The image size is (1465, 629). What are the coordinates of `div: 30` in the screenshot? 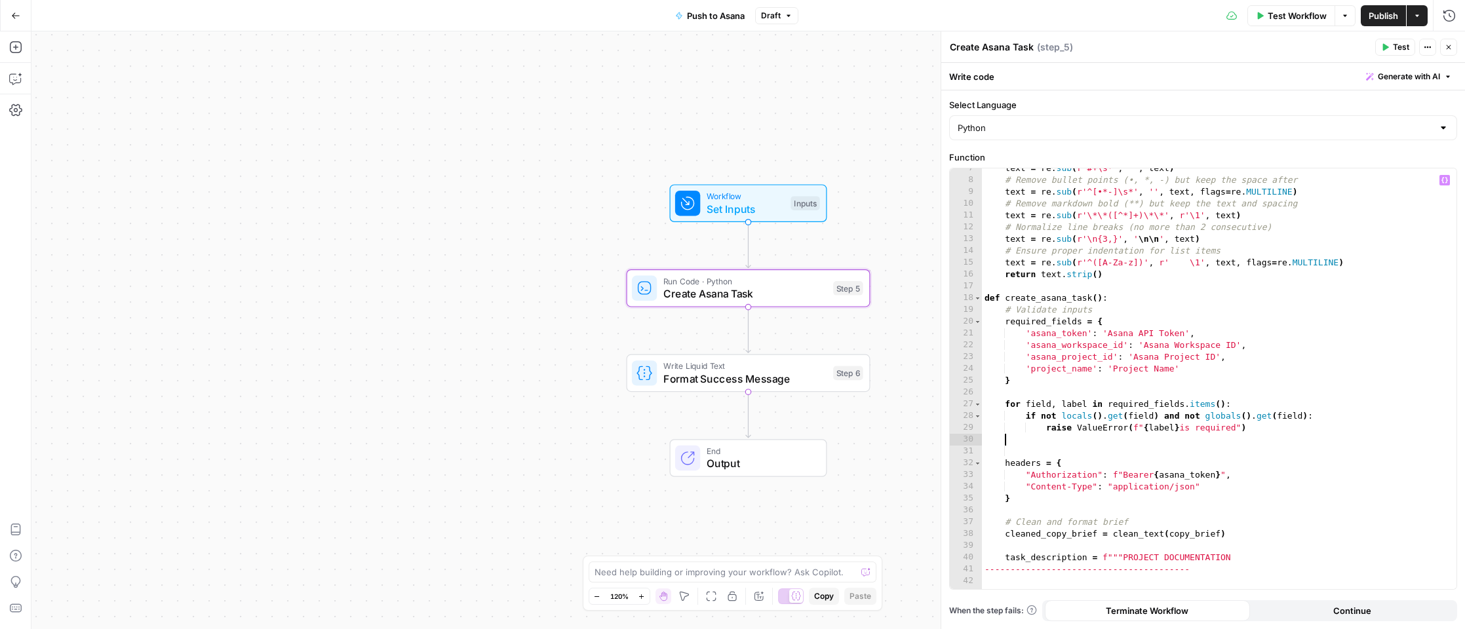 It's located at (966, 440).